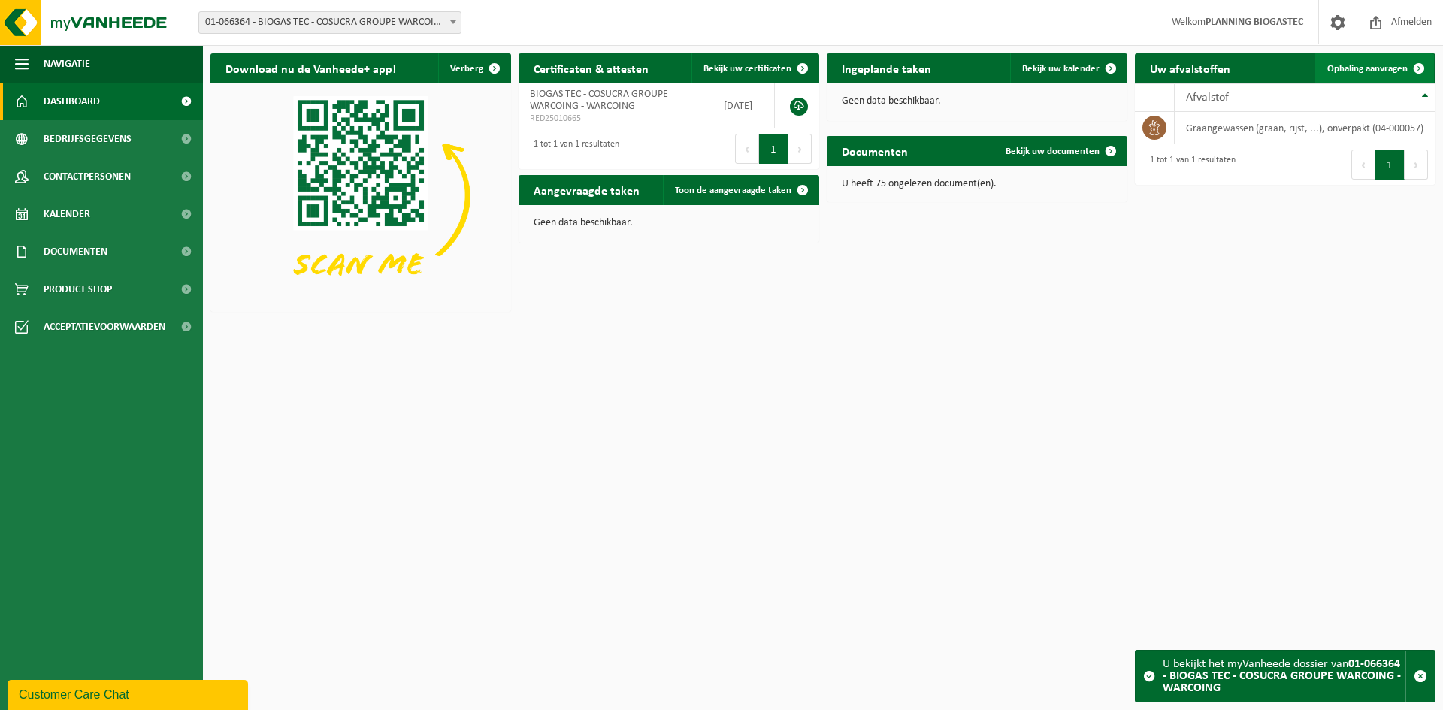 This screenshot has height=710, width=1443. What do you see at coordinates (87, 139) in the screenshot?
I see `span: Bedrijfsgegevens` at bounding box center [87, 139].